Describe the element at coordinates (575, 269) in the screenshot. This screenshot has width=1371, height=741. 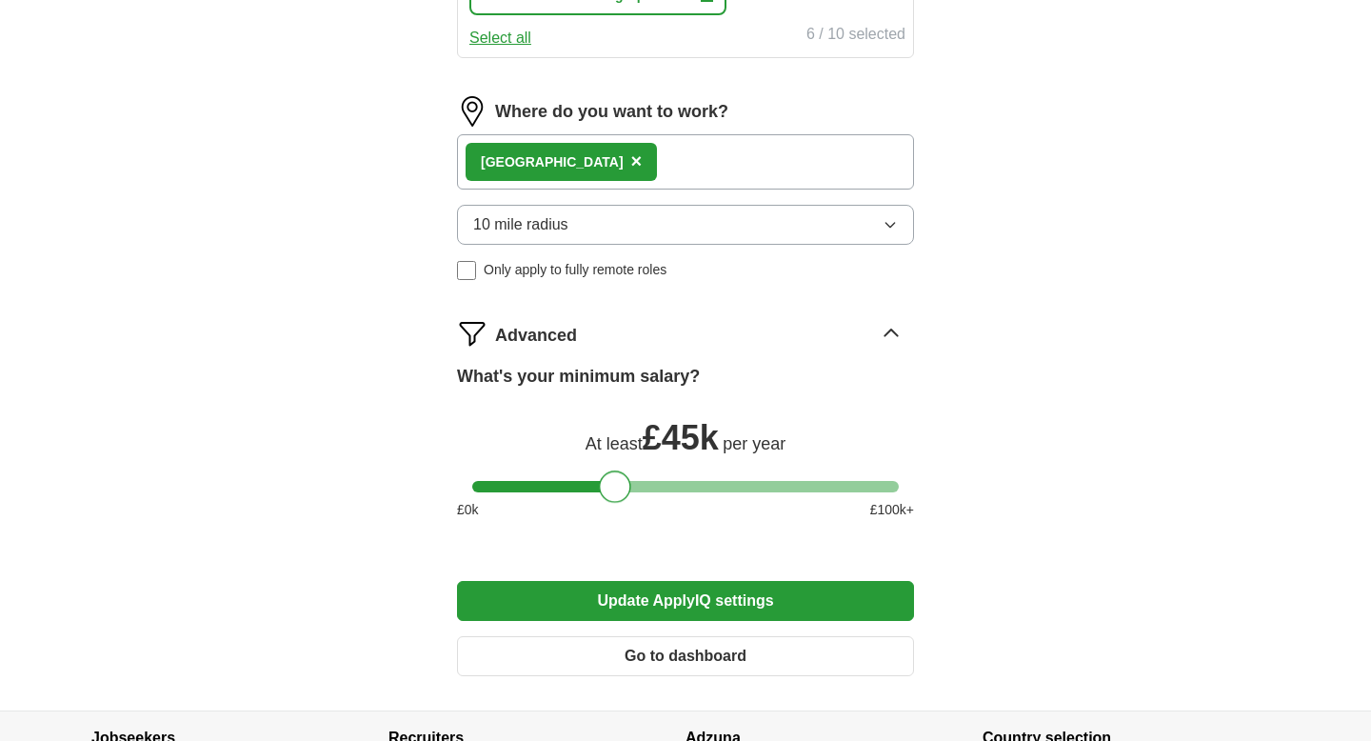
I see `span: Only apply to fully remote roles` at that location.